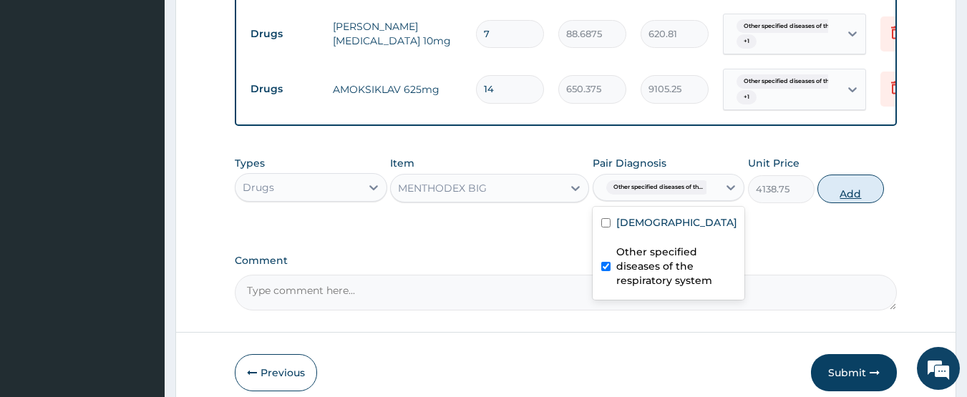  Describe the element at coordinates (566, 260) in the screenshot. I see `label: Comment` at that location.